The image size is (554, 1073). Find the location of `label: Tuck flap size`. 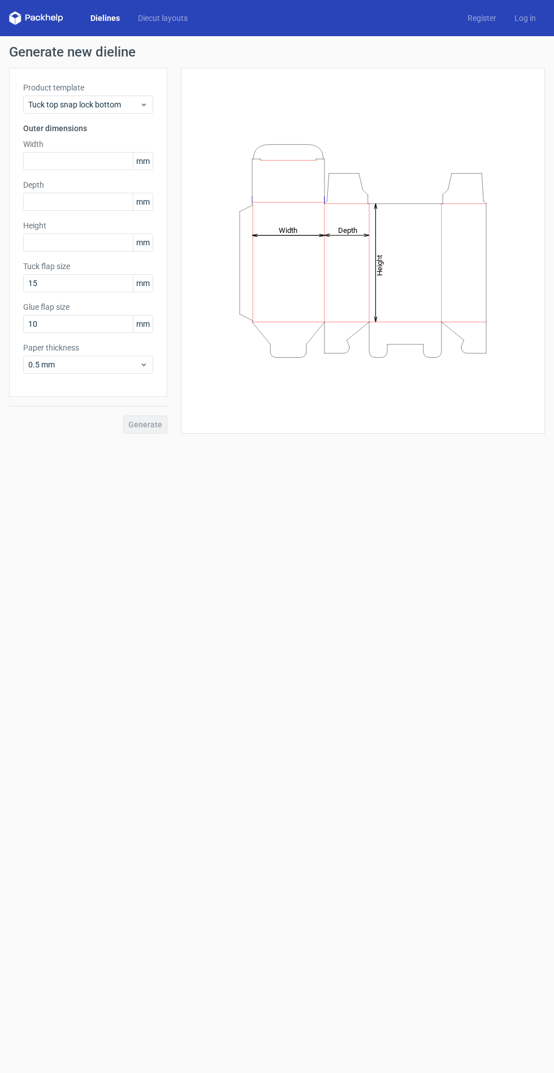

label: Tuck flap size is located at coordinates (88, 266).